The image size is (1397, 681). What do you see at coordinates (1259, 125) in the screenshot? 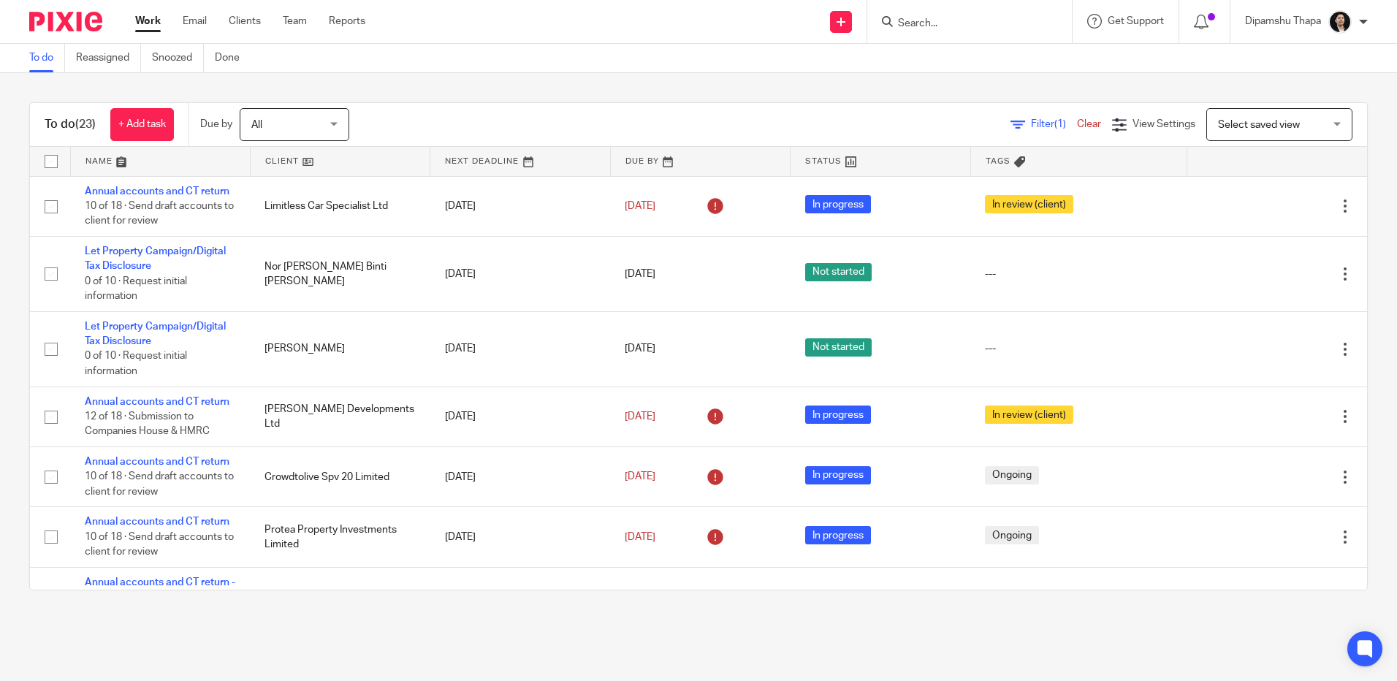
I see `span: Select saved view` at bounding box center [1259, 125].